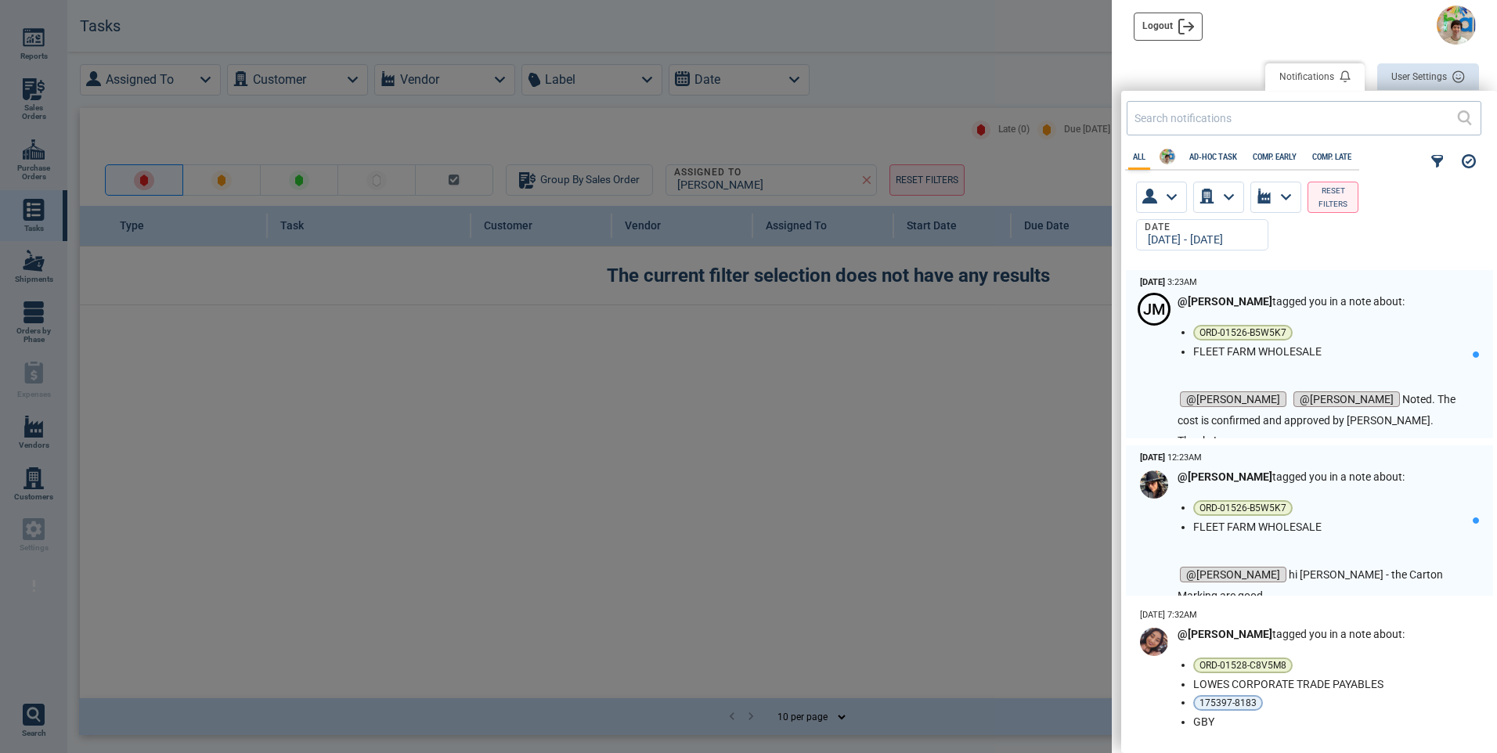  What do you see at coordinates (1314, 77) in the screenshot?
I see `button: Notifications` at bounding box center [1314, 77].